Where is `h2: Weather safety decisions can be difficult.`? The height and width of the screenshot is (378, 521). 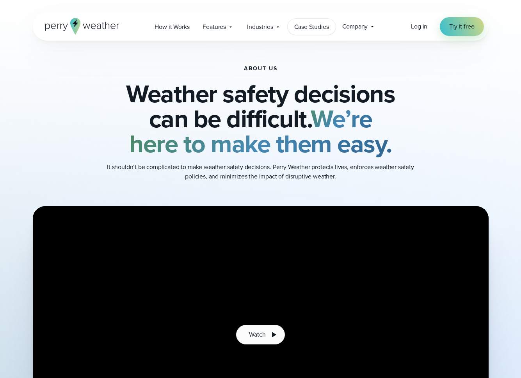
h2: Weather safety decisions can be difficult. is located at coordinates (261, 119).